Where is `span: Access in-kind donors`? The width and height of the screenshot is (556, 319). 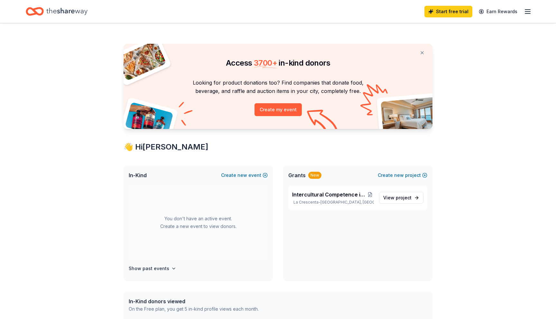
span: Access in-kind donors is located at coordinates (278, 63).